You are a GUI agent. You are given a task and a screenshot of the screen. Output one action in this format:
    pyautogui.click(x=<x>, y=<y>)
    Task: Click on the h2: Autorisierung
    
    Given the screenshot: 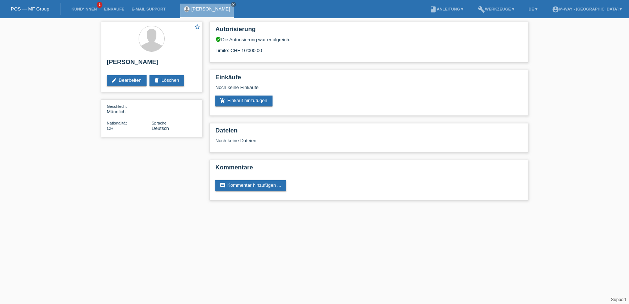 What is the action you would take?
    pyautogui.click(x=369, y=31)
    